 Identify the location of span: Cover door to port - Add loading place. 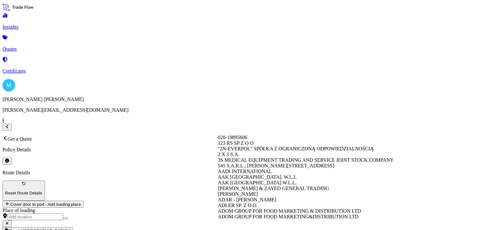
(46, 204).